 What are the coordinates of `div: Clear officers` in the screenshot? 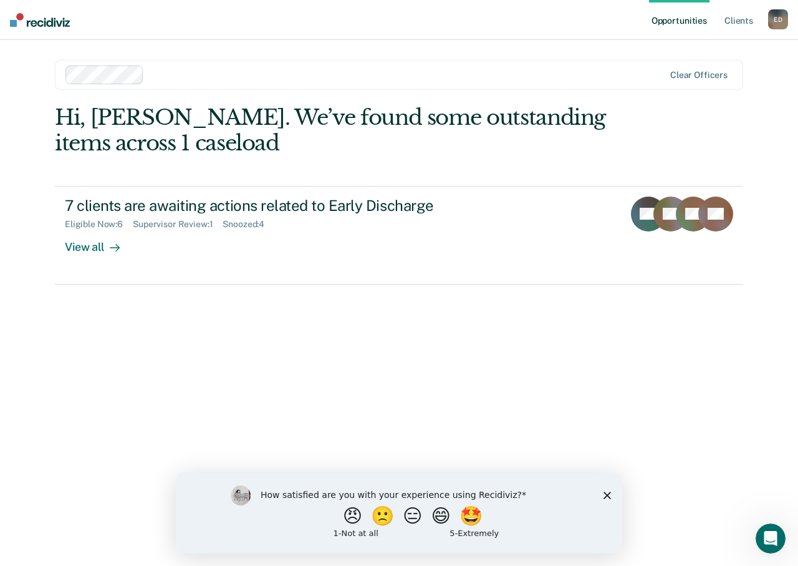 It's located at (699, 75).